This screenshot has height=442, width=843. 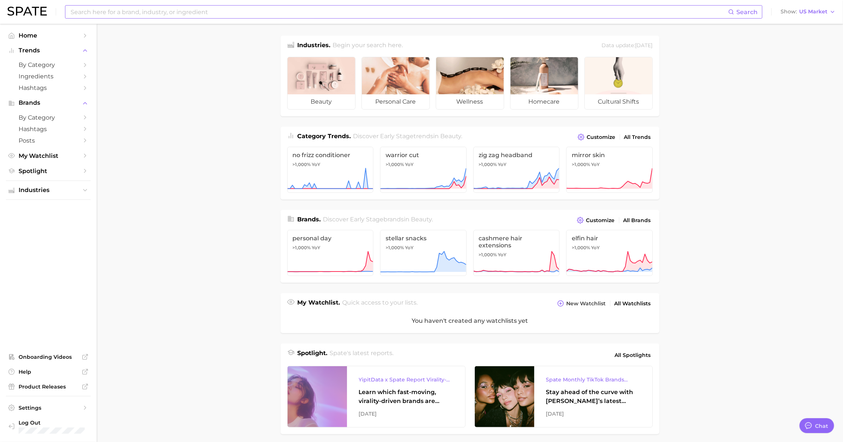 I want to click on a: Product Releases, so click(x=48, y=387).